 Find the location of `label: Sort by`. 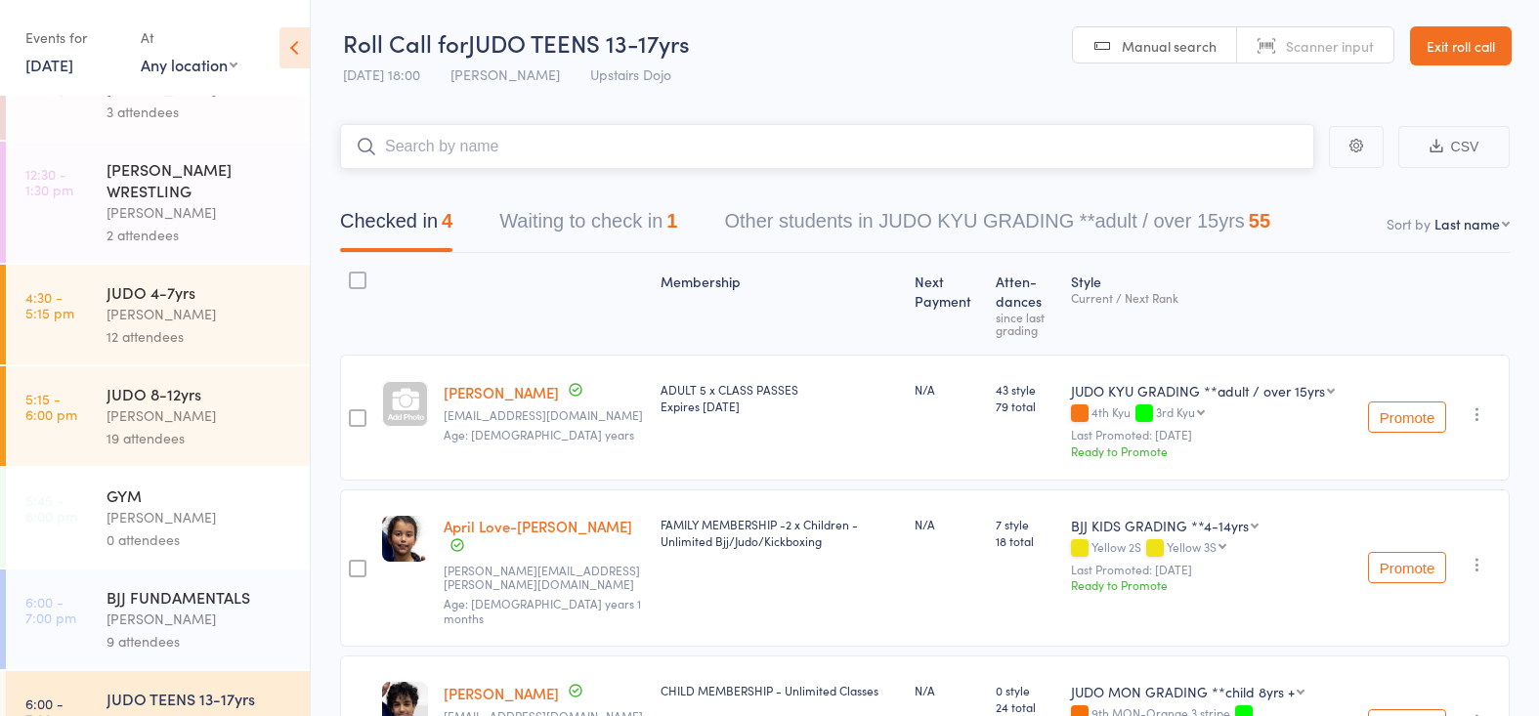

label: Sort by is located at coordinates (1408, 224).